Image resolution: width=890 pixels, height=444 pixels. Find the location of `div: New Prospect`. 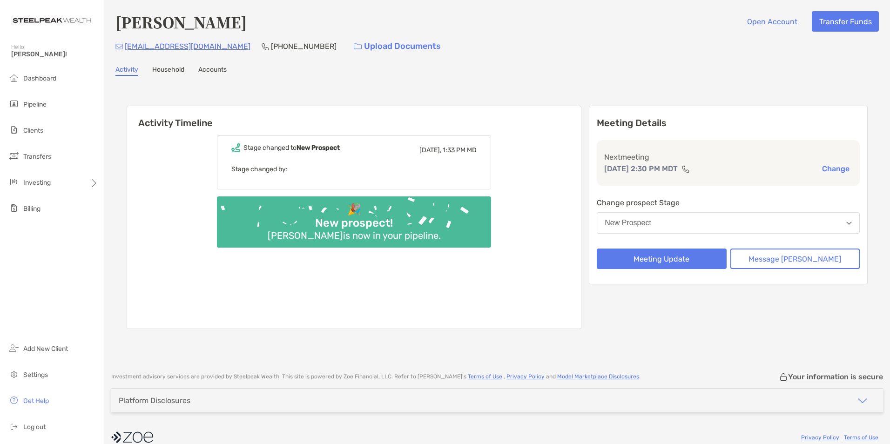

div: New Prospect is located at coordinates (628, 223).